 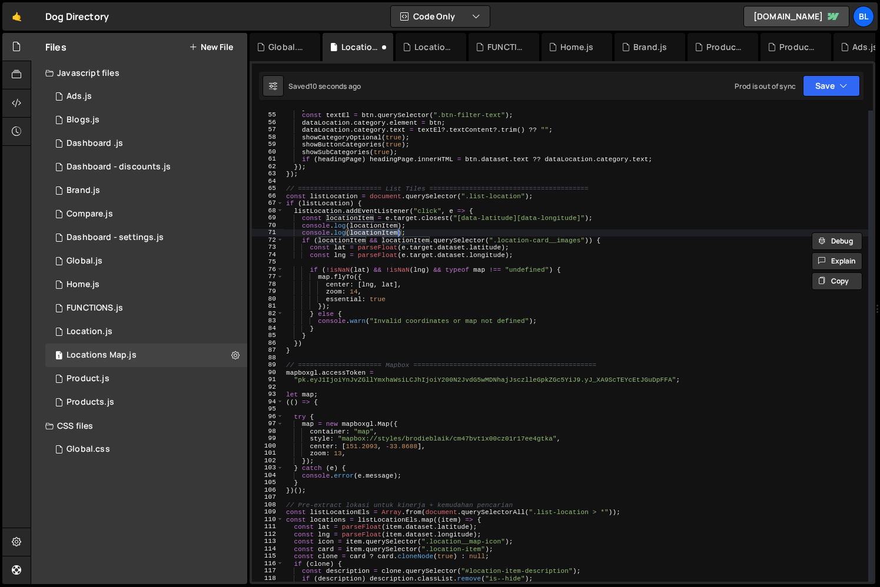 What do you see at coordinates (146, 167) in the screenshot?
I see `div: 16220/46573.js` at bounding box center [146, 167].